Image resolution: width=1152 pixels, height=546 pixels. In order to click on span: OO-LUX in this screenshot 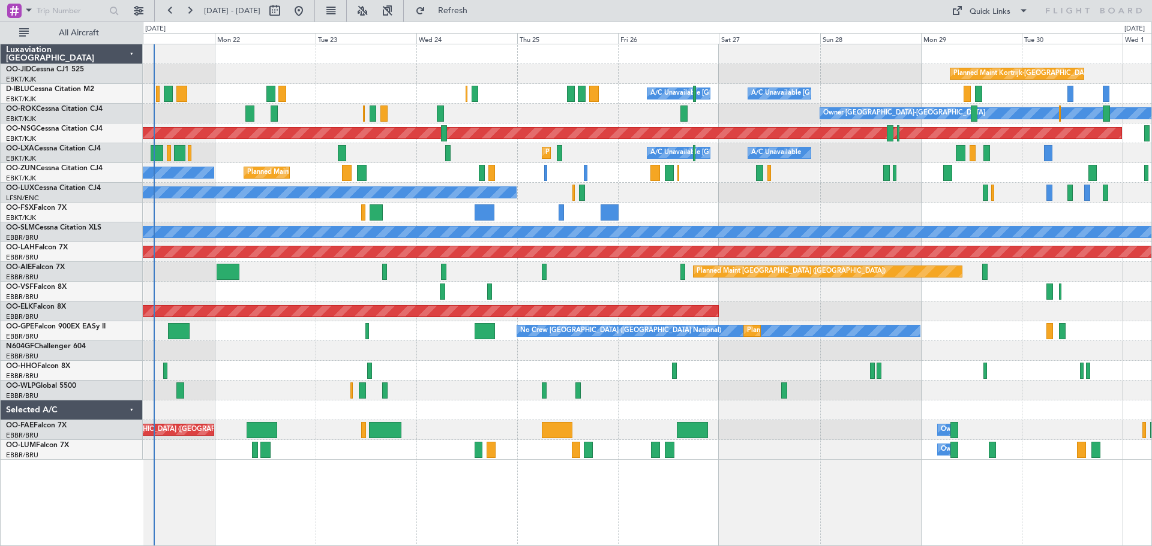, I will do `click(20, 188)`.